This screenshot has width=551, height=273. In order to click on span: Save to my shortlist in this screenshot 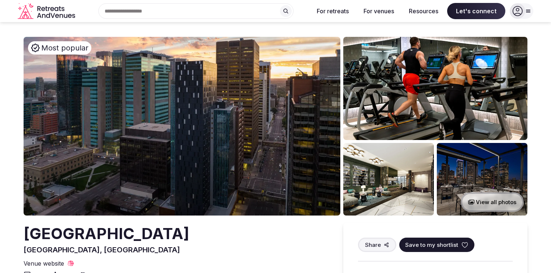, I will do `click(432, 245)`.